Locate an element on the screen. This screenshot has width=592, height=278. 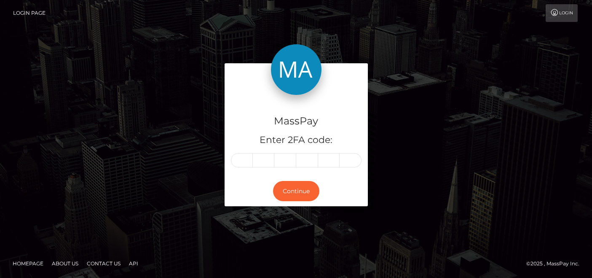
h5: Enter 2FA code: is located at coordinates (296, 140).